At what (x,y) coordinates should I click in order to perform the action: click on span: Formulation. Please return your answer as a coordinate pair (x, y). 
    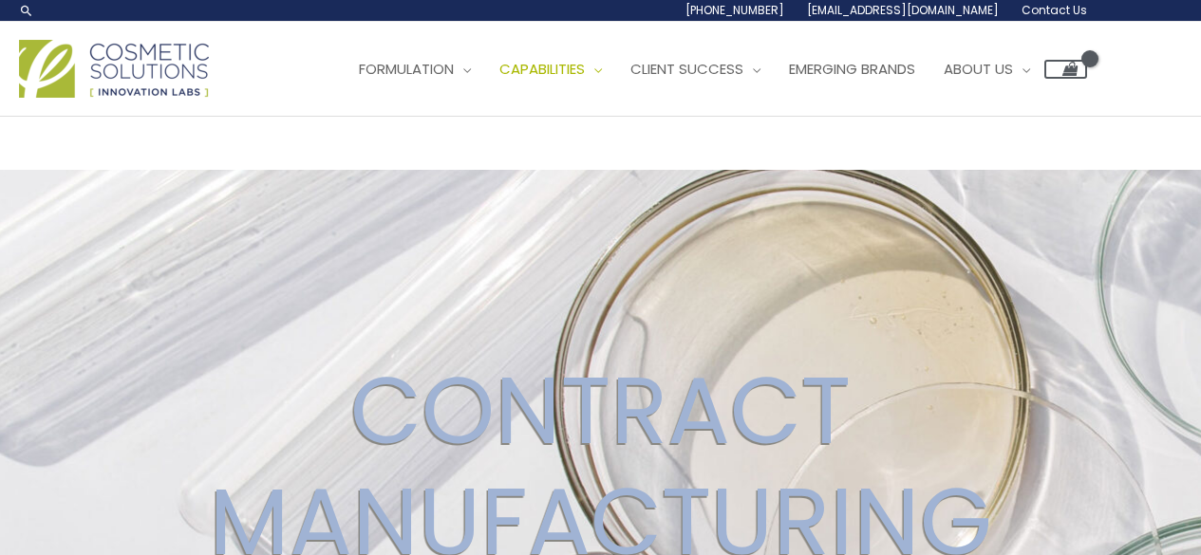
    Looking at the image, I should click on (406, 68).